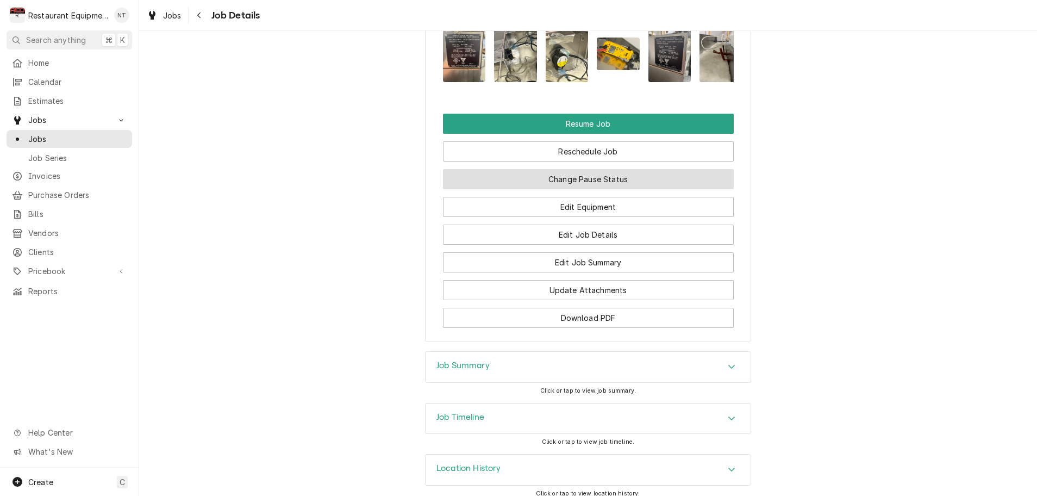 The height and width of the screenshot is (496, 1037). What do you see at coordinates (588, 207) in the screenshot?
I see `button: Edit Equipment` at bounding box center [588, 207].